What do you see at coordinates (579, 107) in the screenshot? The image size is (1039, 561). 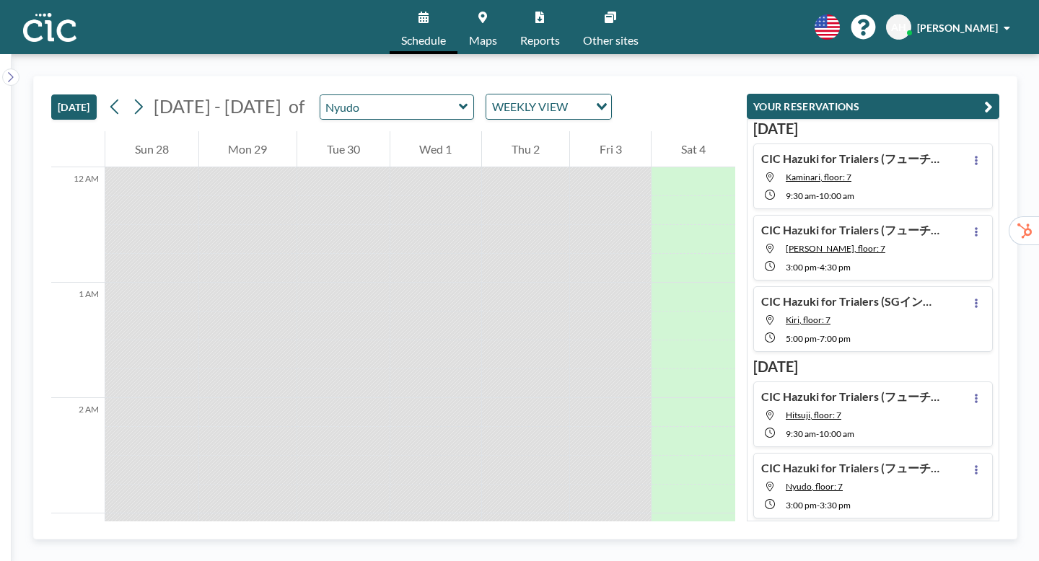 I see `input: Search for option` at bounding box center [579, 107].